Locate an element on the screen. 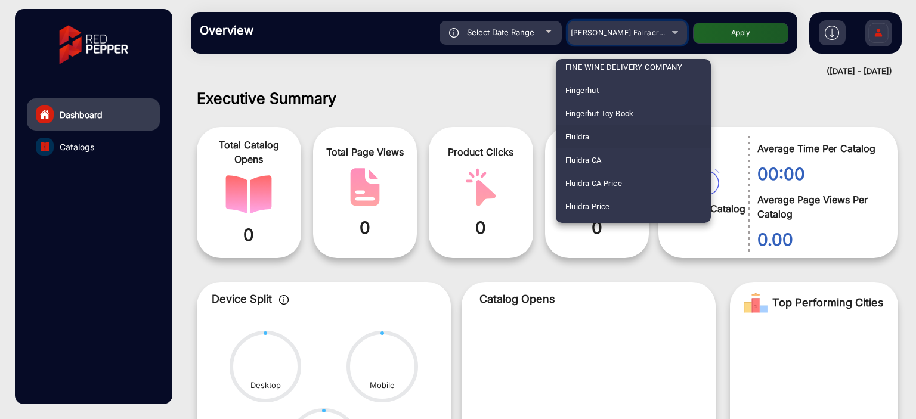 The image size is (916, 419). span: Food Fair Markets is located at coordinates (597, 230).